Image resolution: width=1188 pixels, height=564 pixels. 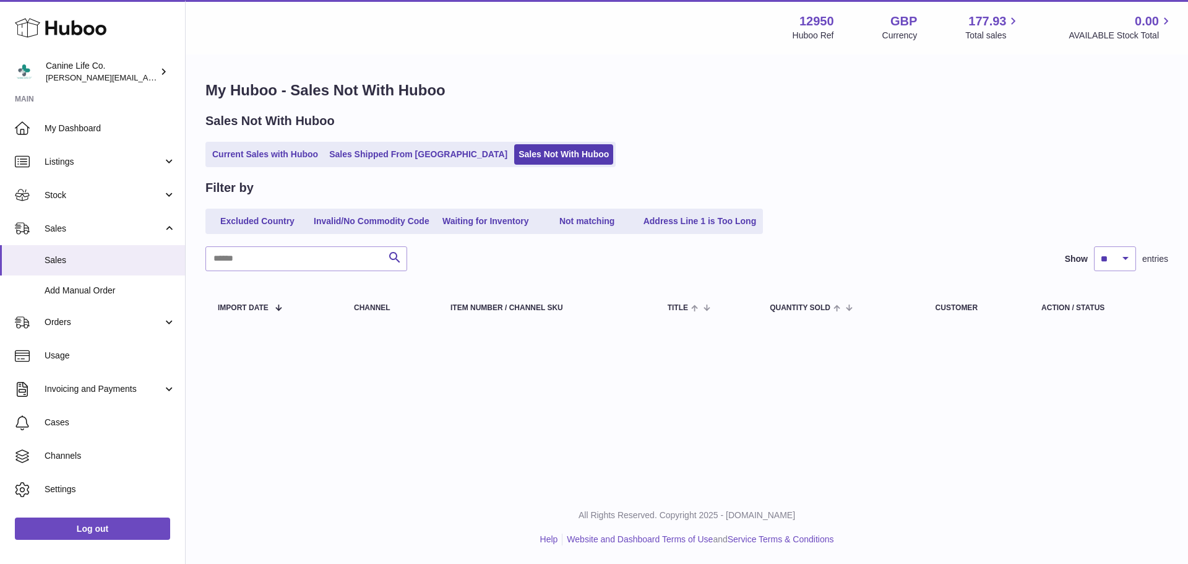 I want to click on div: Action / Status, so click(x=1098, y=307).